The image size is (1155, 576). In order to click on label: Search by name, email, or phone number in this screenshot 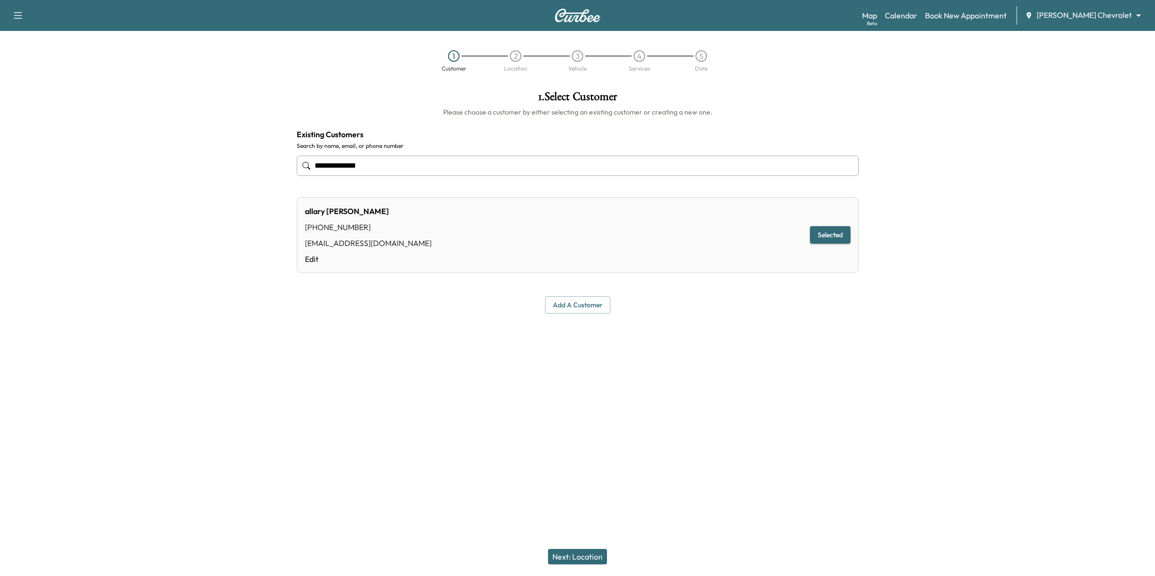, I will do `click(577, 146)`.